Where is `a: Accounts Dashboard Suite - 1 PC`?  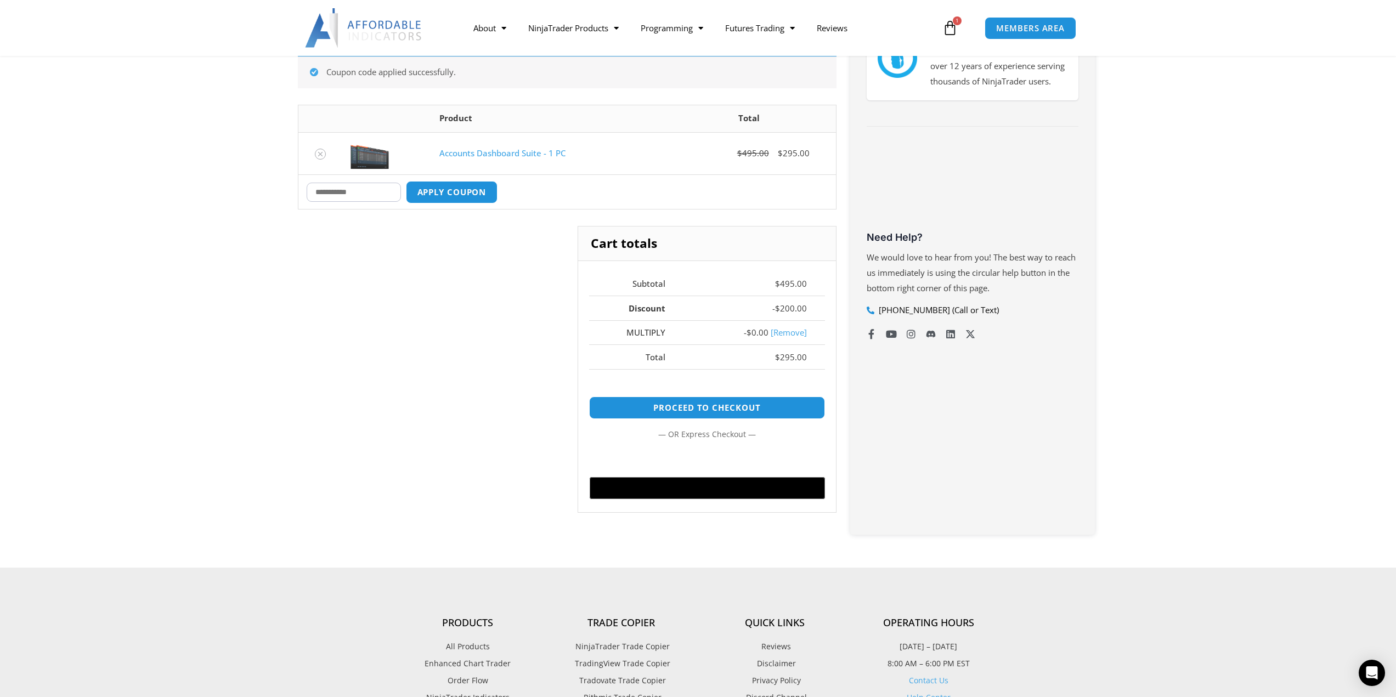 a: Accounts Dashboard Suite - 1 PC is located at coordinates (503, 153).